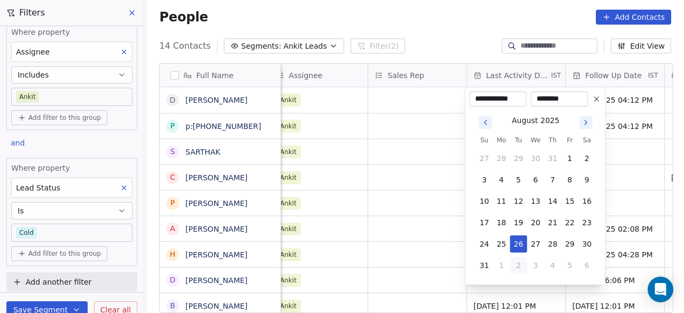  Describe the element at coordinates (501, 201) in the screenshot. I see `button: 11` at that location.